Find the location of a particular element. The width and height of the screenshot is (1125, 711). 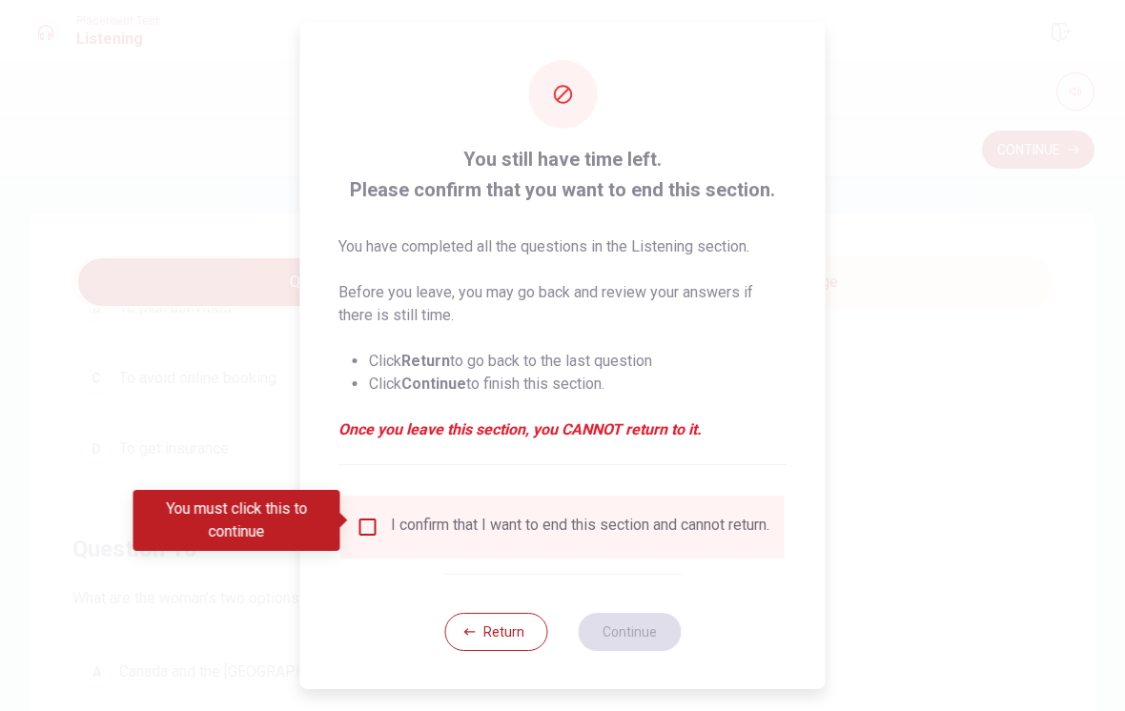

strong: Continue is located at coordinates (434, 383).